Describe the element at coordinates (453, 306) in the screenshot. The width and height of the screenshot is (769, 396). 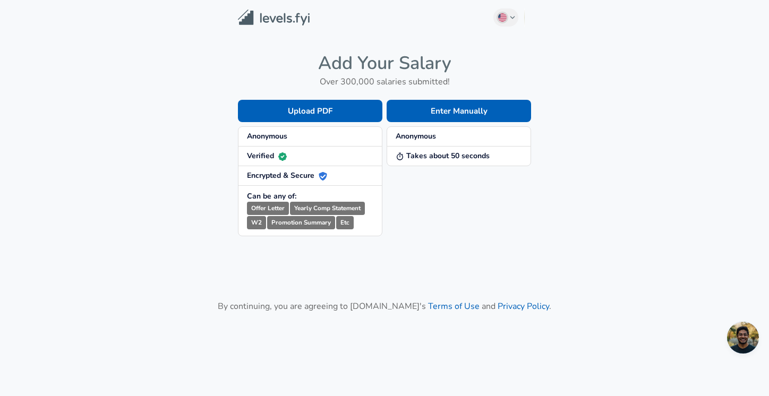
I see `a: Terms of Use` at that location.